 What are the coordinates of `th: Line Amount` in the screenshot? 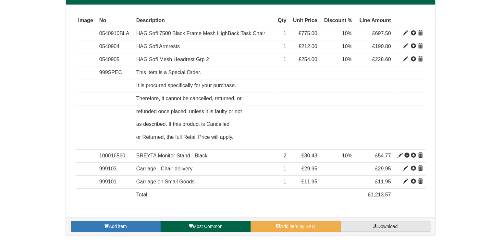 It's located at (375, 21).